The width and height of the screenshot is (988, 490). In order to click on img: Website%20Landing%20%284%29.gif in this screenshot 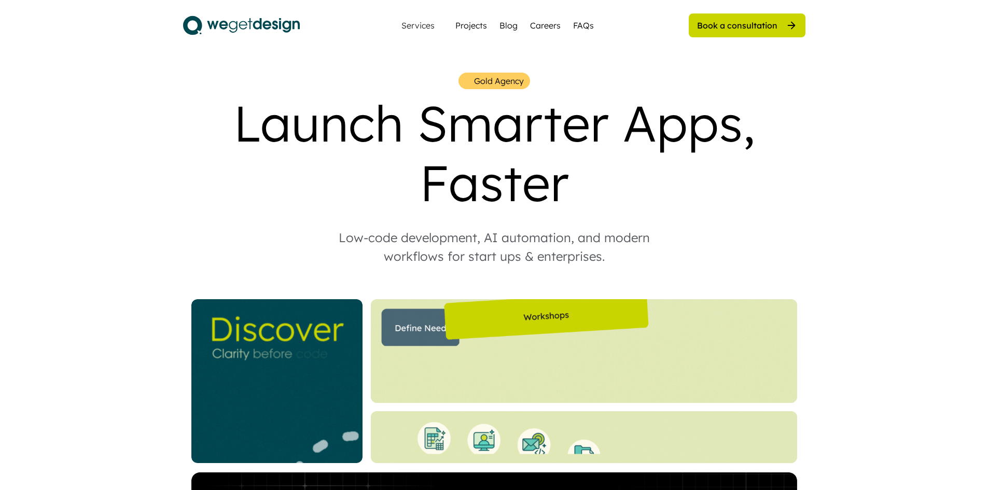, I will do `click(584, 351)`.